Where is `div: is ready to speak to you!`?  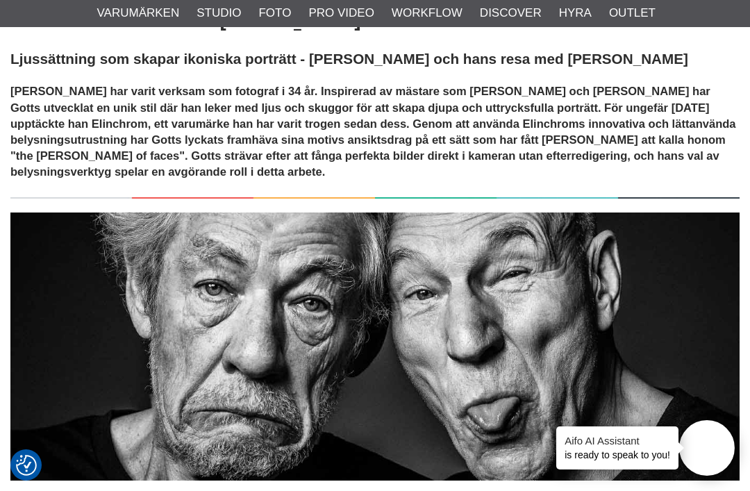
div: is ready to speak to you! is located at coordinates (618, 448).